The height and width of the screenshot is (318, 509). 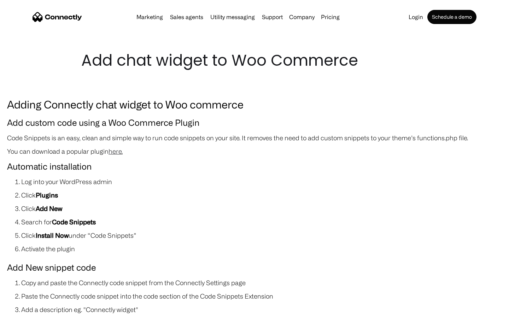 I want to click on a: home, so click(x=57, y=17).